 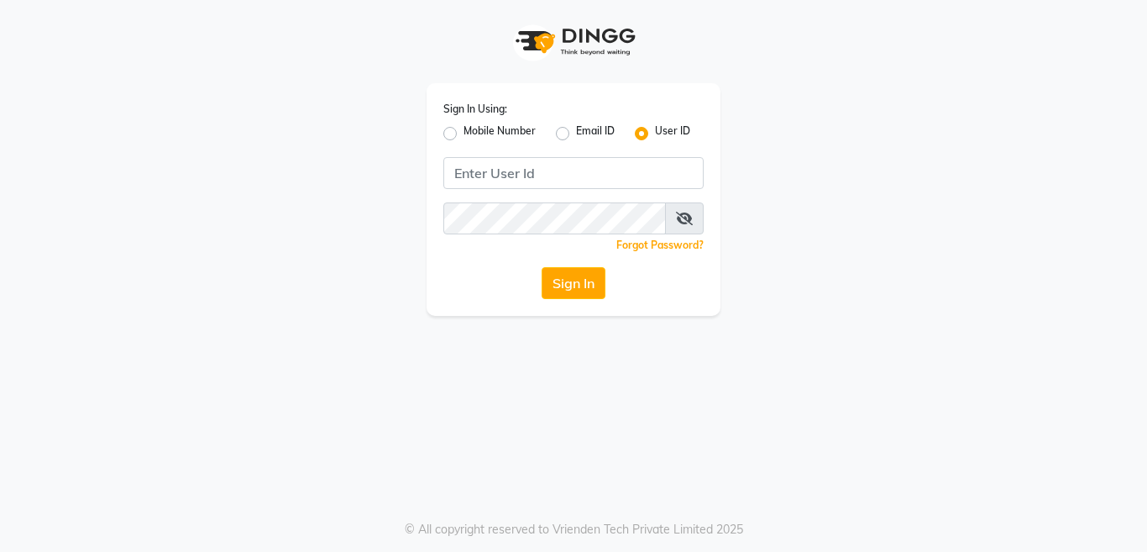 What do you see at coordinates (573, 41) in the screenshot?
I see `img: logo1.svg` at bounding box center [573, 41].